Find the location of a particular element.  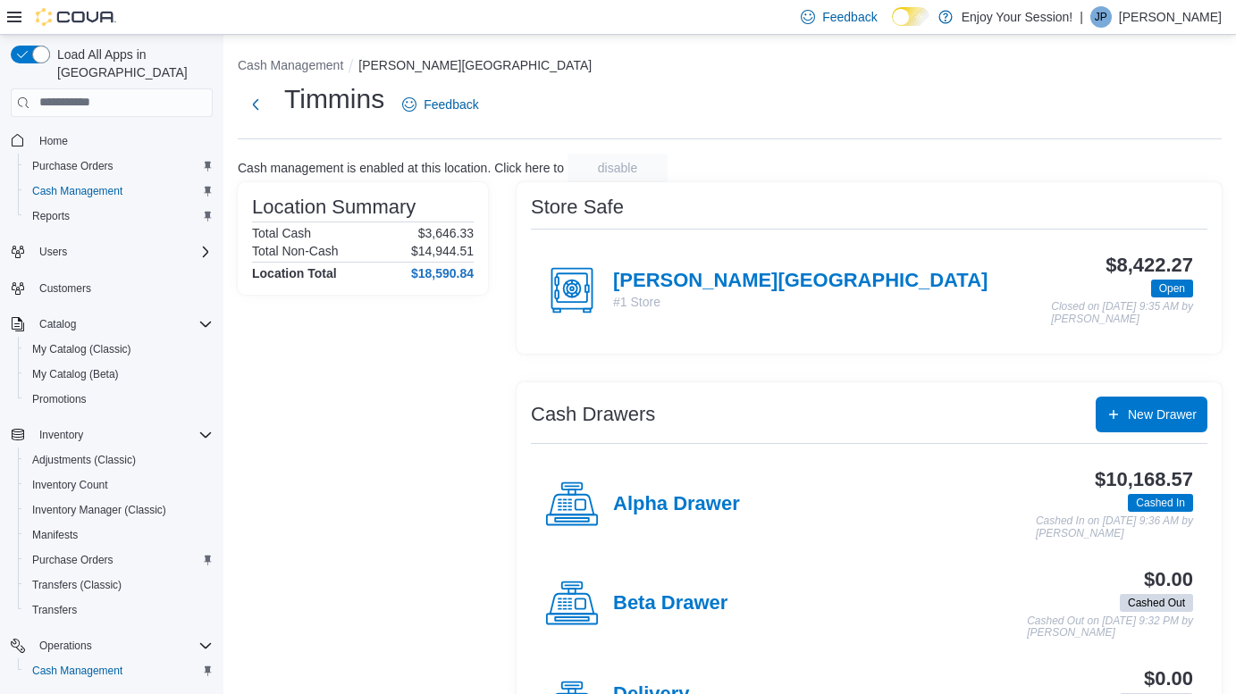

a: Transfers (Classic) is located at coordinates (77, 585).